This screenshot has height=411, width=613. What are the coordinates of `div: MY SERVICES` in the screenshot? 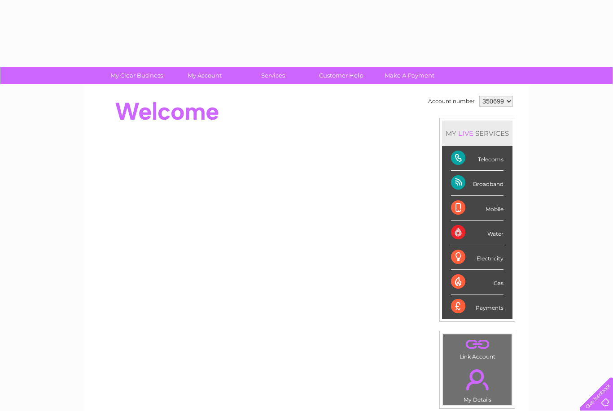 It's located at (477, 133).